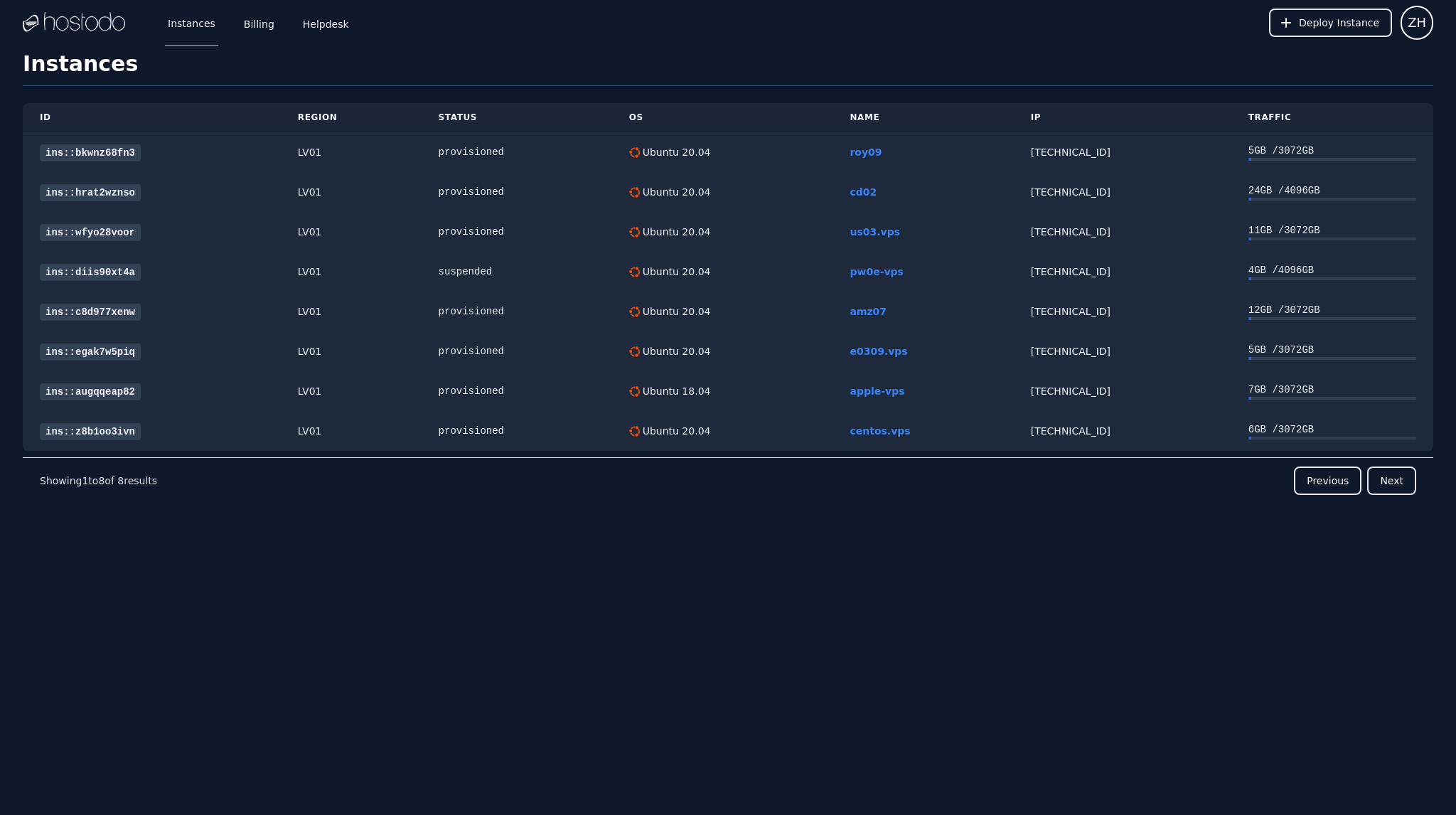 The image size is (1456, 815). Describe the element at coordinates (1328, 481) in the screenshot. I see `button: Previous` at that location.